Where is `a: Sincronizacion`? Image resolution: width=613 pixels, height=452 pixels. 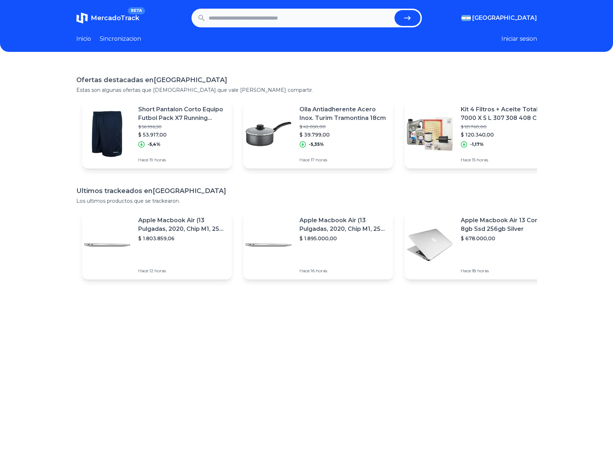 a: Sincronizacion is located at coordinates (120, 39).